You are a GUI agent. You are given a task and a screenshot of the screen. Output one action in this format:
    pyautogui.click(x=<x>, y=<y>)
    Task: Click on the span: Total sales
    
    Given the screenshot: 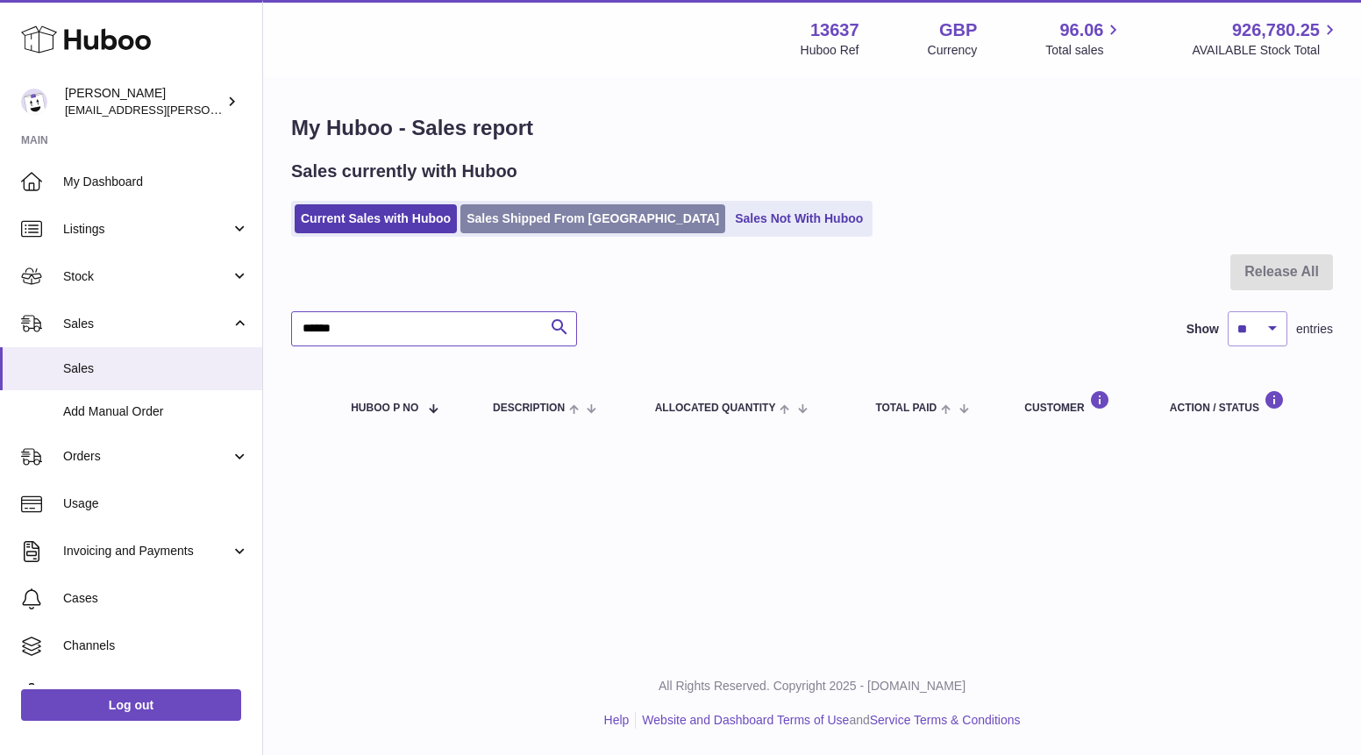 What is the action you would take?
    pyautogui.click(x=1084, y=50)
    